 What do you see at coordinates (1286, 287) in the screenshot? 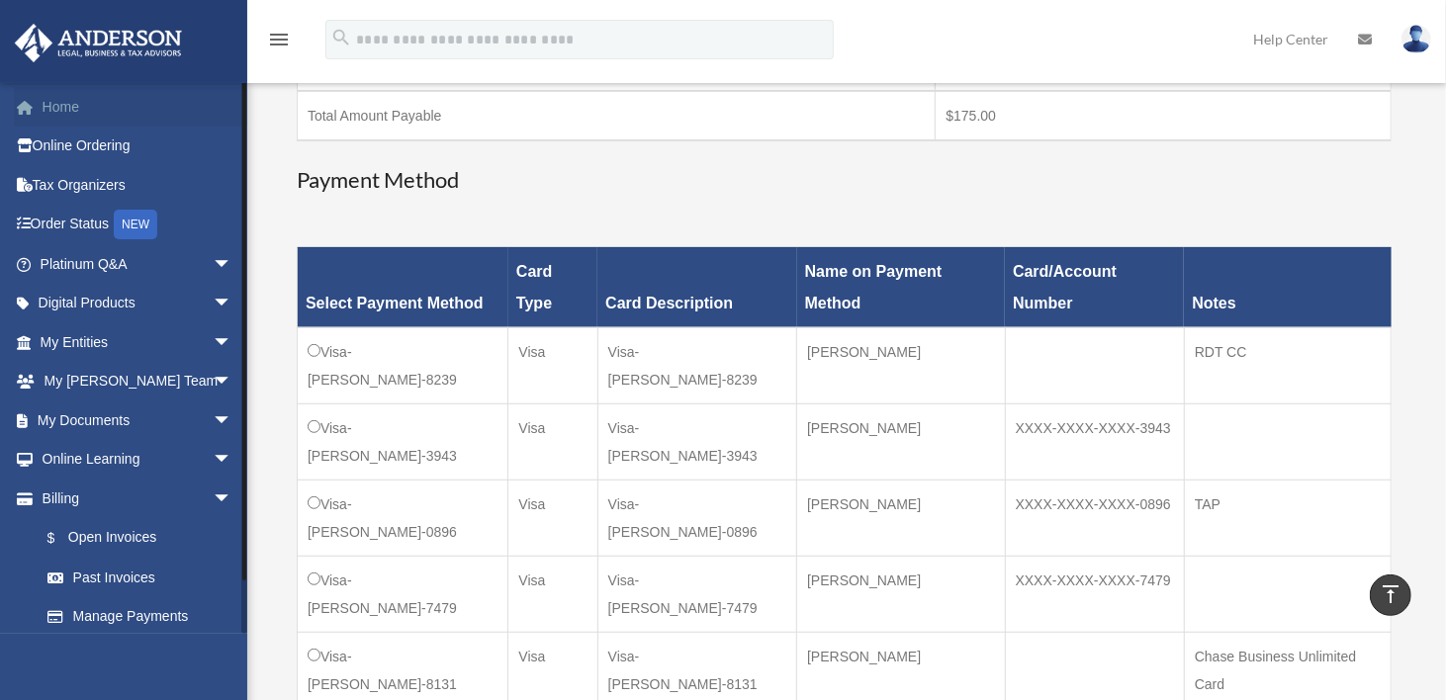
I see `th: Notes` at bounding box center [1286, 287].